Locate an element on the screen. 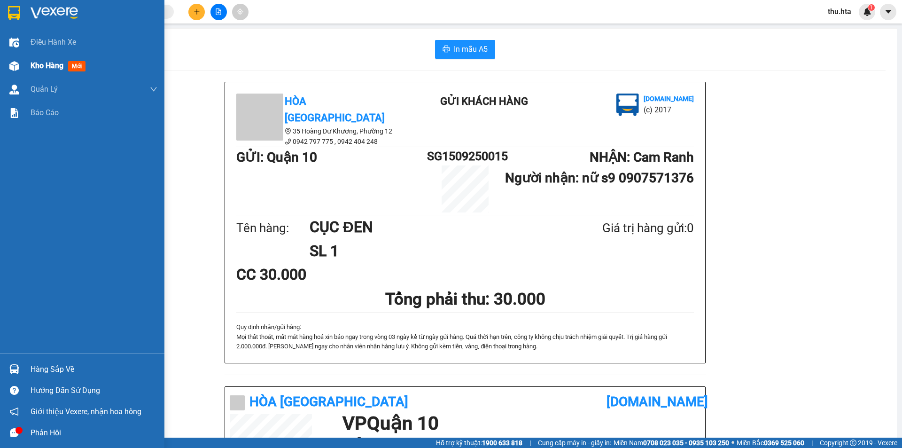 This screenshot has height=448, width=902. div: Hàng sắp về is located at coordinates (94, 369).